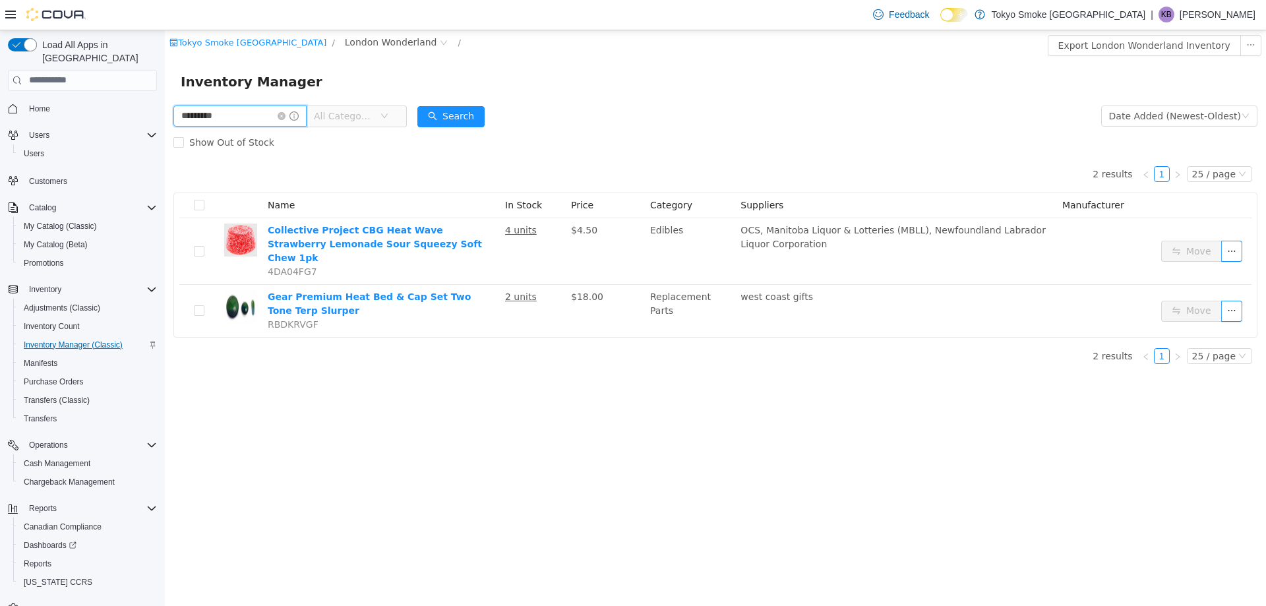 Image resolution: width=1266 pixels, height=606 pixels. What do you see at coordinates (597, 175) in the screenshot?
I see `span: Suppliers` at bounding box center [597, 175].